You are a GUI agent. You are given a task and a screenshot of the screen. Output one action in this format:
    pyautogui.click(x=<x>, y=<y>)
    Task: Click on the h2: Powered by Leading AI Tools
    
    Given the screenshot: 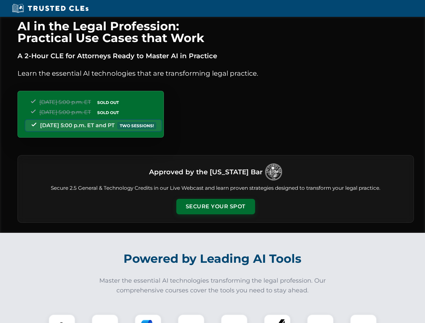 What is the action you would take?
    pyautogui.click(x=213, y=259)
    